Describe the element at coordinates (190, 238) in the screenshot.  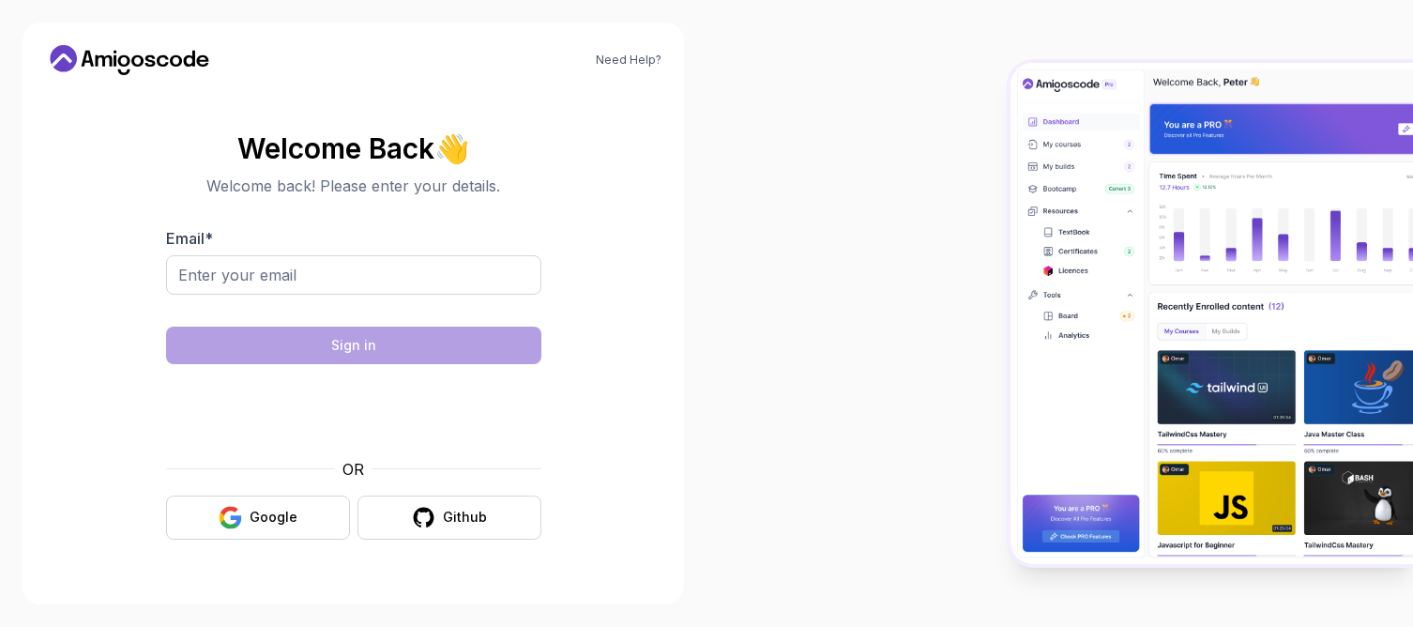
I see `label: Email *` at that location.